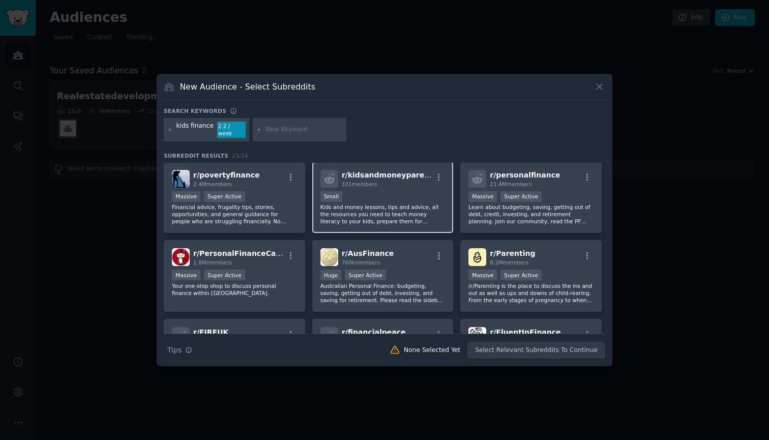  What do you see at coordinates (244, 253) in the screenshot?
I see `span: r/ PersonalFinanceCanada` at bounding box center [244, 253].